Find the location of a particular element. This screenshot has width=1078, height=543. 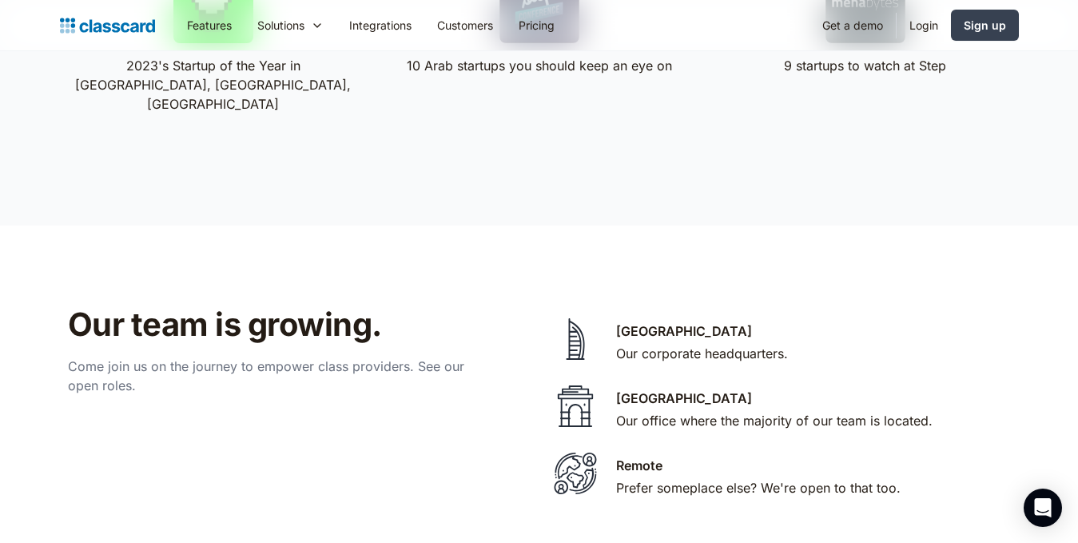

div: 10 Arab startups you should keep an eye on is located at coordinates (540, 66).